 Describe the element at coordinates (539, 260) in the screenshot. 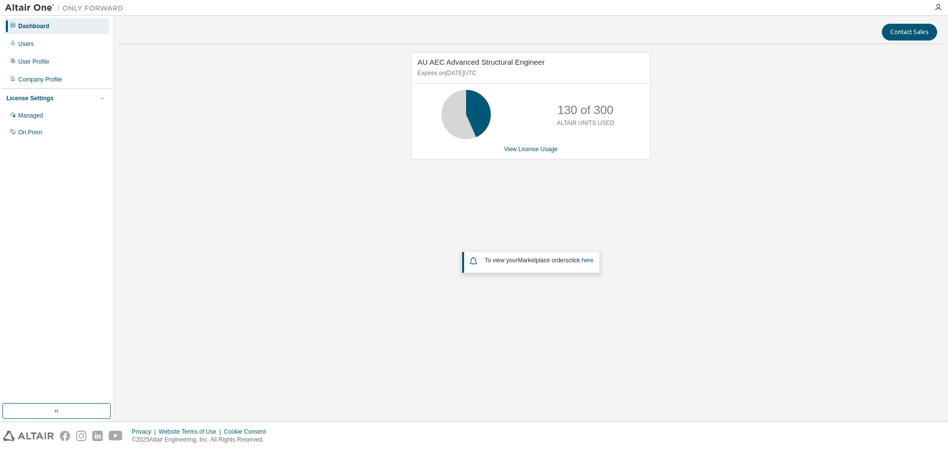

I see `span: To view your click` at that location.